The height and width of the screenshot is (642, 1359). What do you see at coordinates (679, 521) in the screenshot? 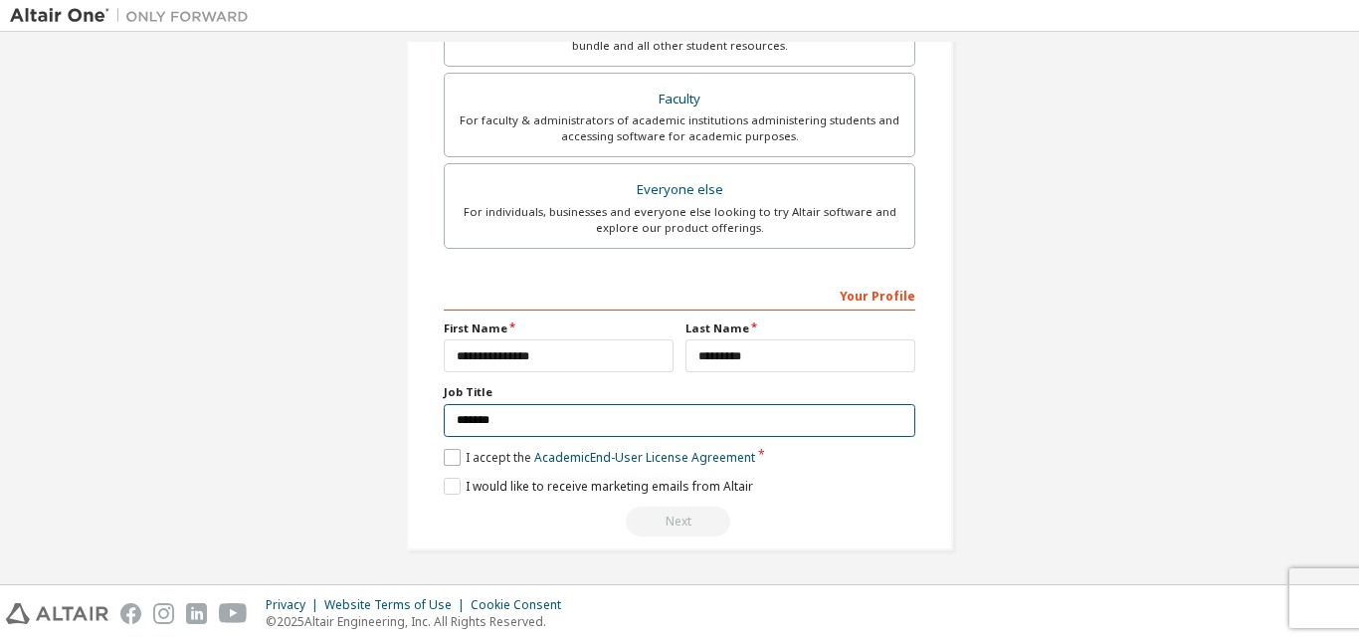
I see `div: Email already exists` at bounding box center [679, 521].